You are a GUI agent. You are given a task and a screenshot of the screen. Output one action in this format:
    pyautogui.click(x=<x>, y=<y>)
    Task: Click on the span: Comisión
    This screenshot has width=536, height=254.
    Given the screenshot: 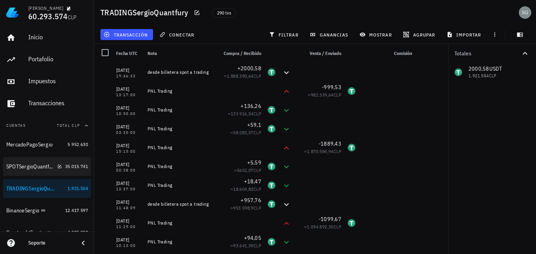 What is the action you would take?
    pyautogui.click(x=403, y=53)
    